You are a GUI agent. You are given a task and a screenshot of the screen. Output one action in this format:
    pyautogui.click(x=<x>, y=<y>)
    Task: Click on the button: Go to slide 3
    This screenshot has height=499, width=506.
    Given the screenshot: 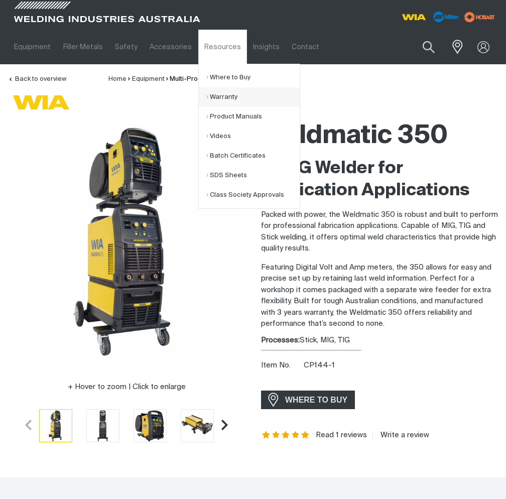 What is the action you would take?
    pyautogui.click(x=150, y=426)
    